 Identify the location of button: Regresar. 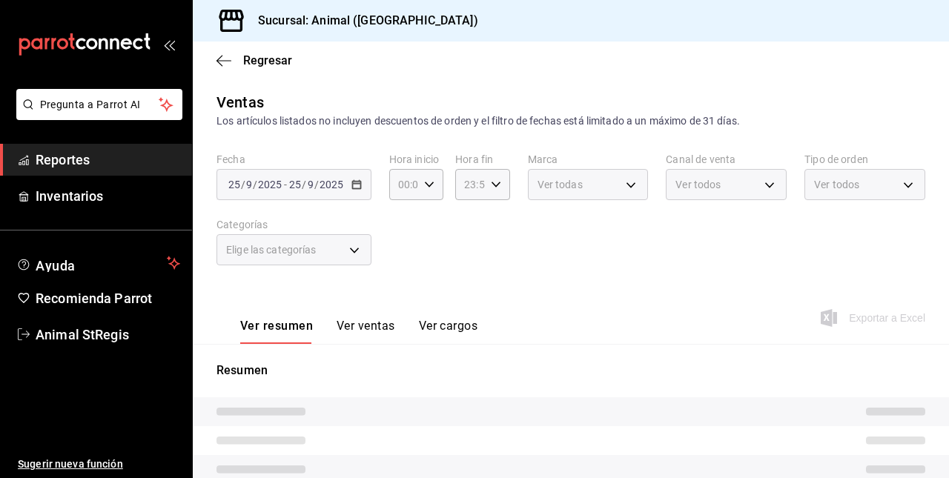
(254, 60).